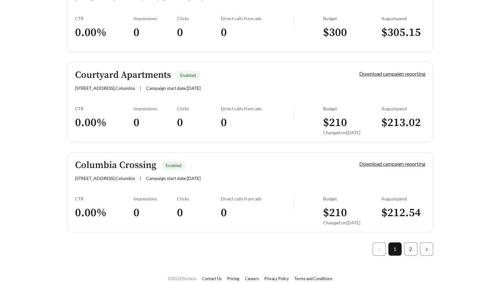  What do you see at coordinates (395, 249) in the screenshot?
I see `a: 1` at bounding box center [395, 249].